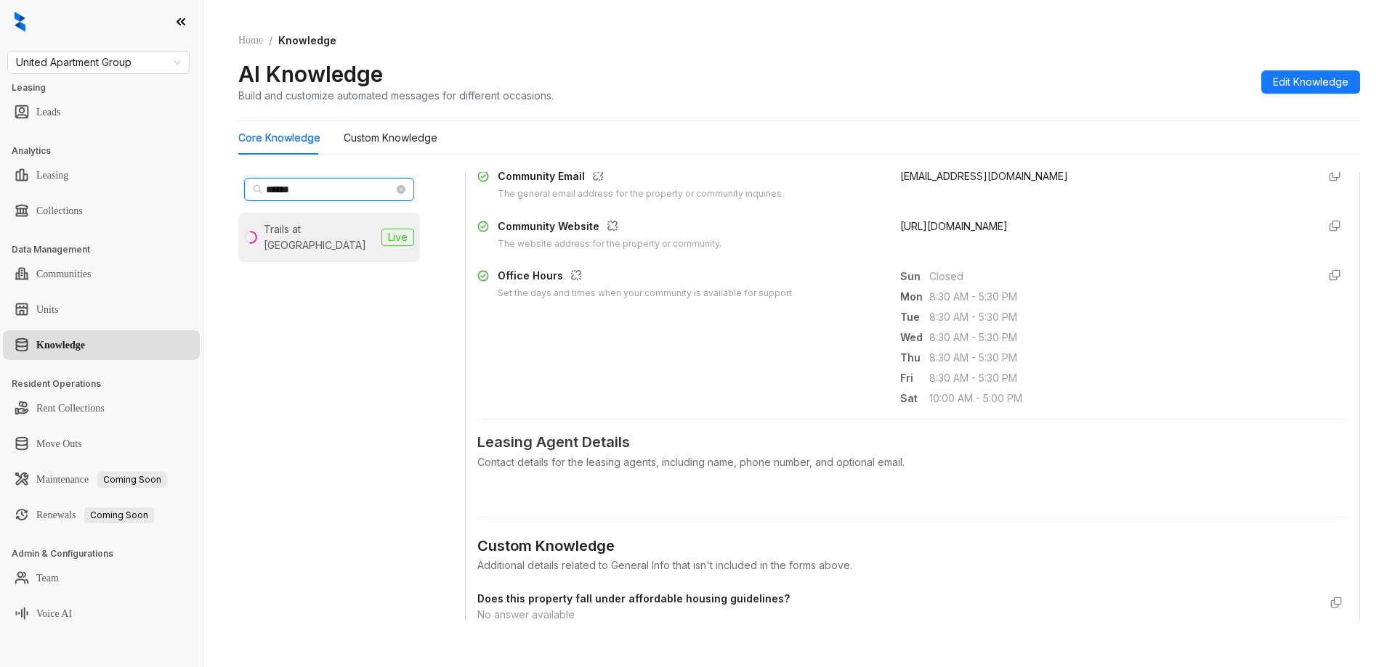 This screenshot has height=667, width=1395. What do you see at coordinates (98, 62) in the screenshot?
I see `span: United Apartment Group` at bounding box center [98, 62].